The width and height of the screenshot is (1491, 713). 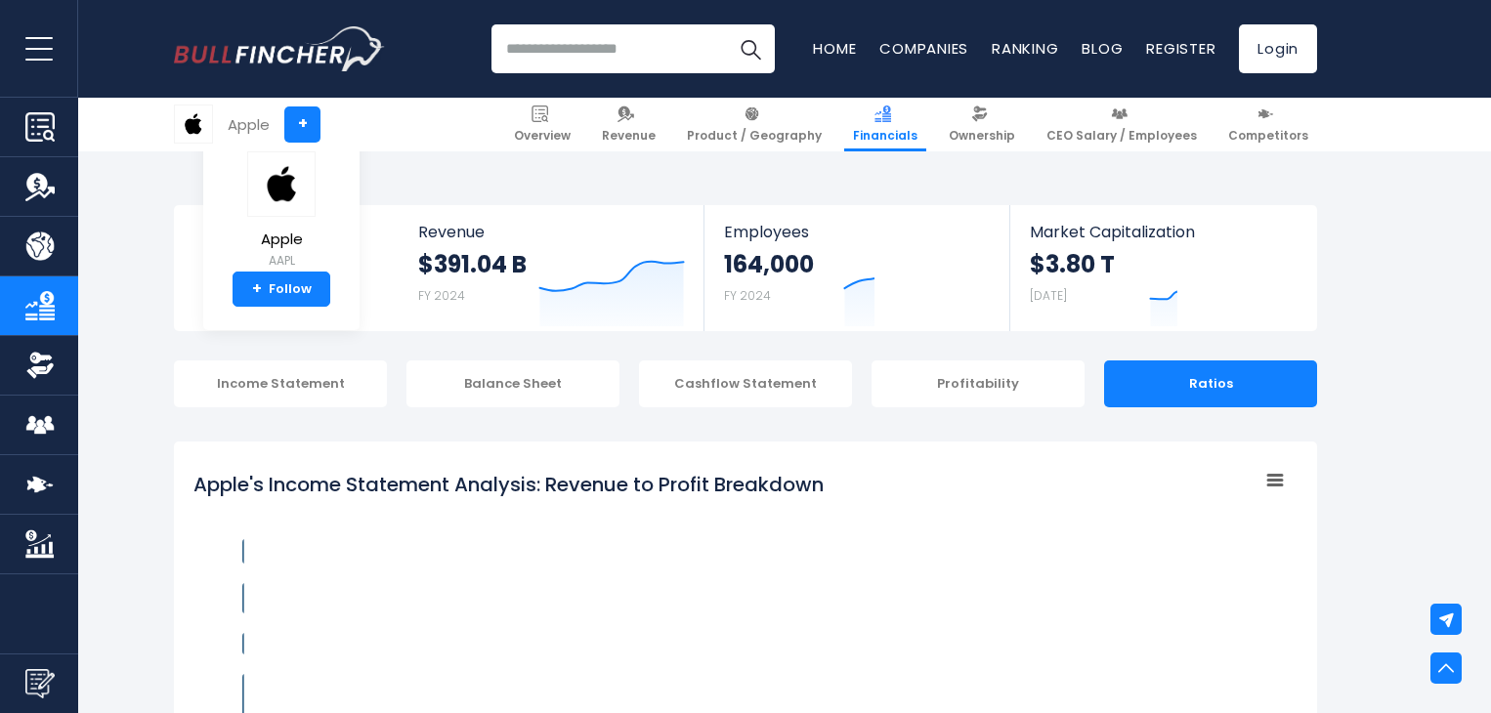 I want to click on div: Ratios, so click(x=1211, y=384).